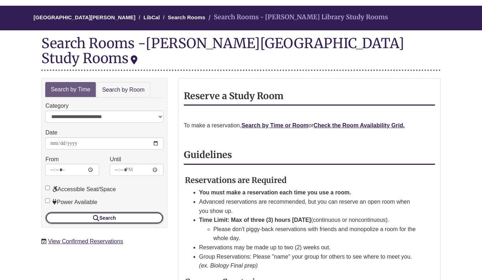  Describe the element at coordinates (208, 155) in the screenshot. I see `strong: Guidelines` at that location.